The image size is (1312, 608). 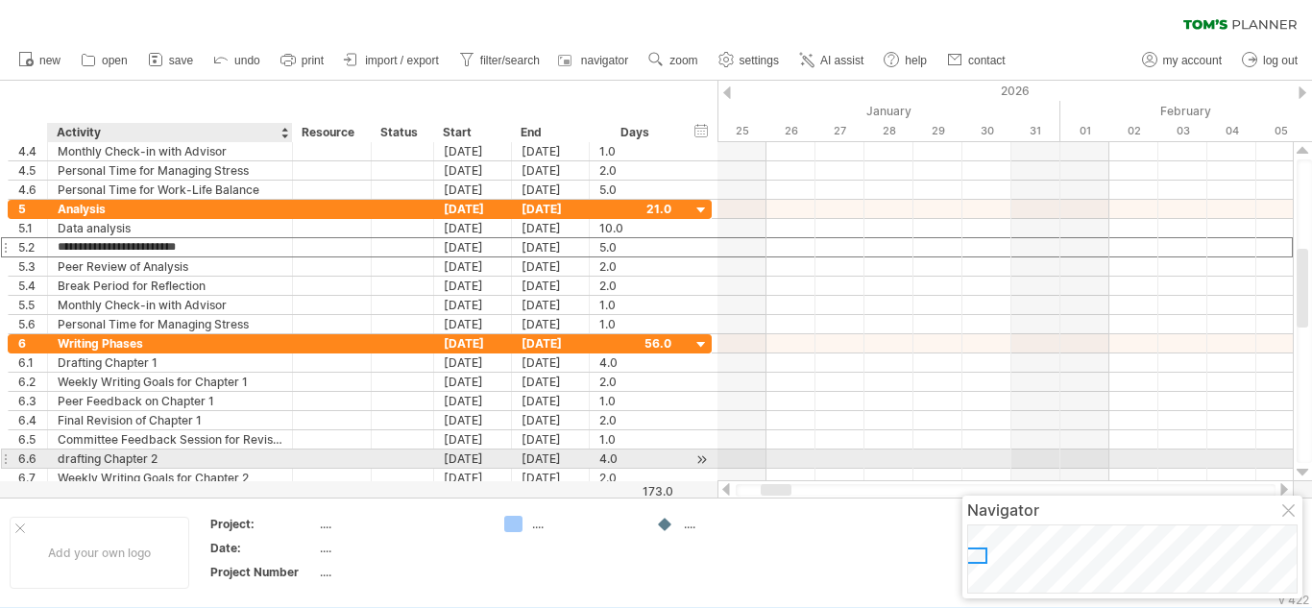 What do you see at coordinates (170, 266) in the screenshot?
I see `div: Peer Review of Analysis` at bounding box center [170, 266].